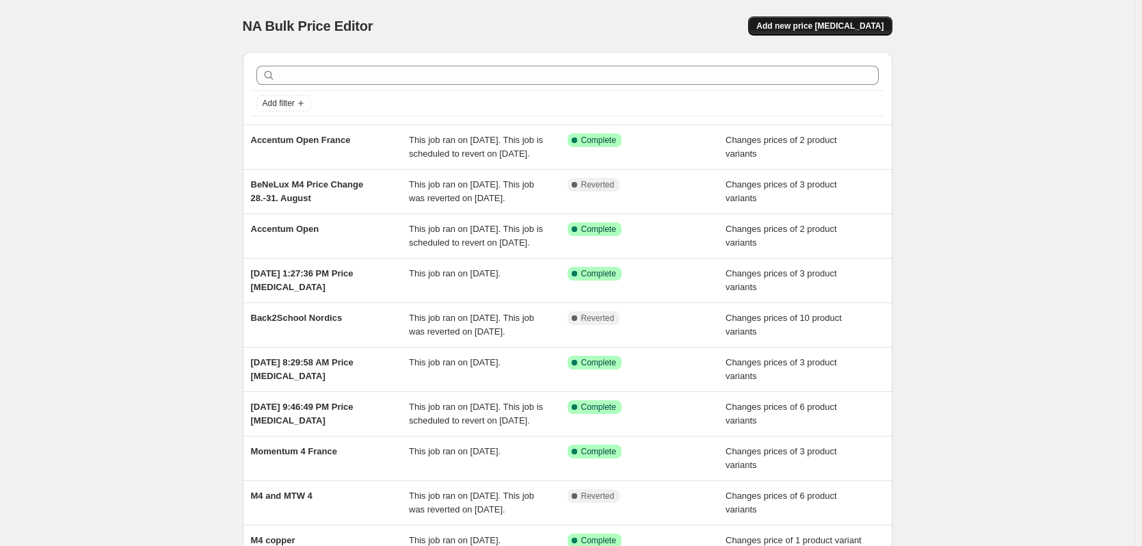 This screenshot has width=1142, height=546. I want to click on span: Back2School Nordics, so click(297, 317).